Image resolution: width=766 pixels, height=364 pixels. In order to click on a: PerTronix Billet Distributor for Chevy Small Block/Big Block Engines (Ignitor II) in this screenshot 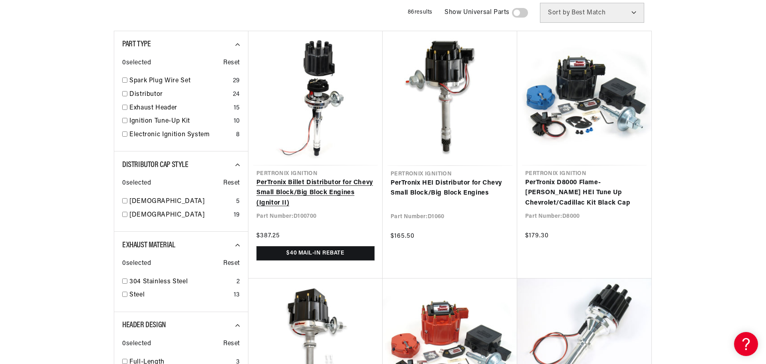, I will do `click(315, 193)`.